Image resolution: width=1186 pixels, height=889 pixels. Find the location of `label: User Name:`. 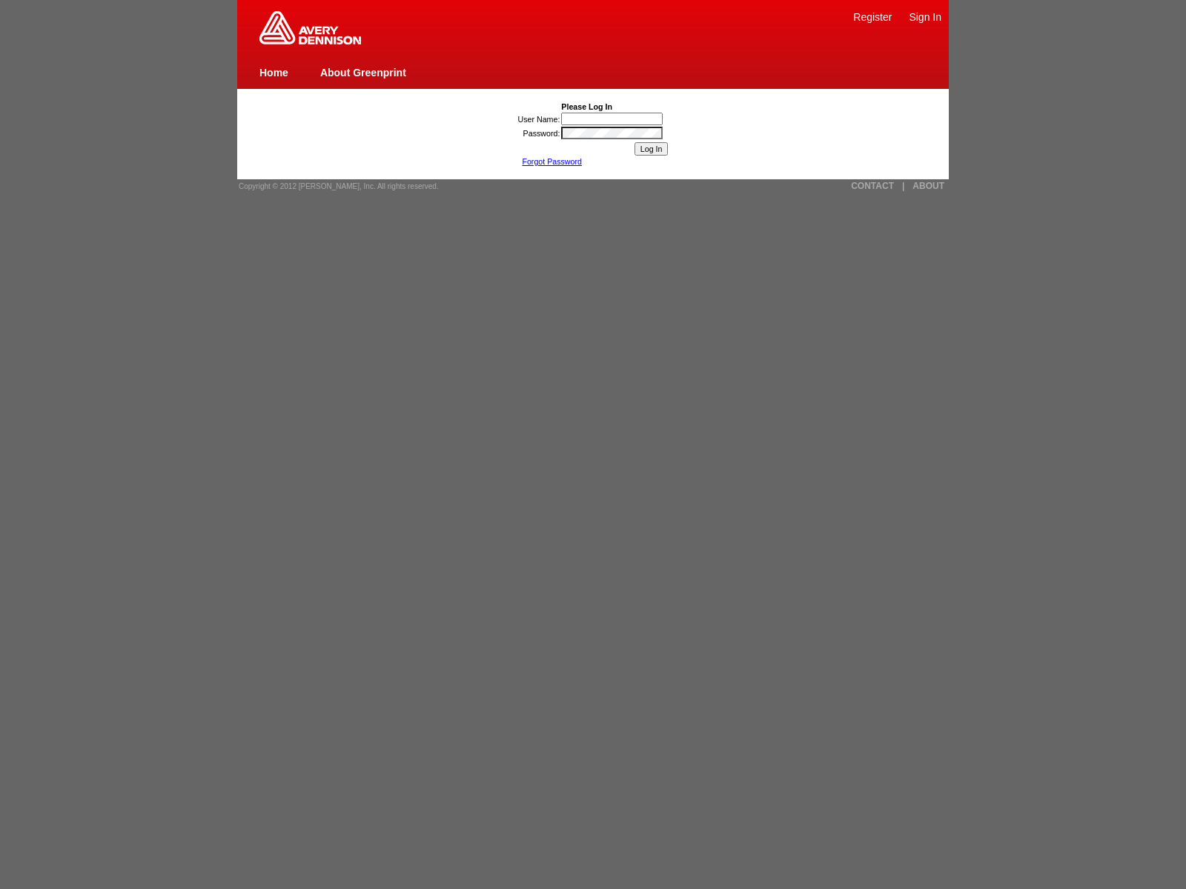

label: User Name: is located at coordinates (539, 119).